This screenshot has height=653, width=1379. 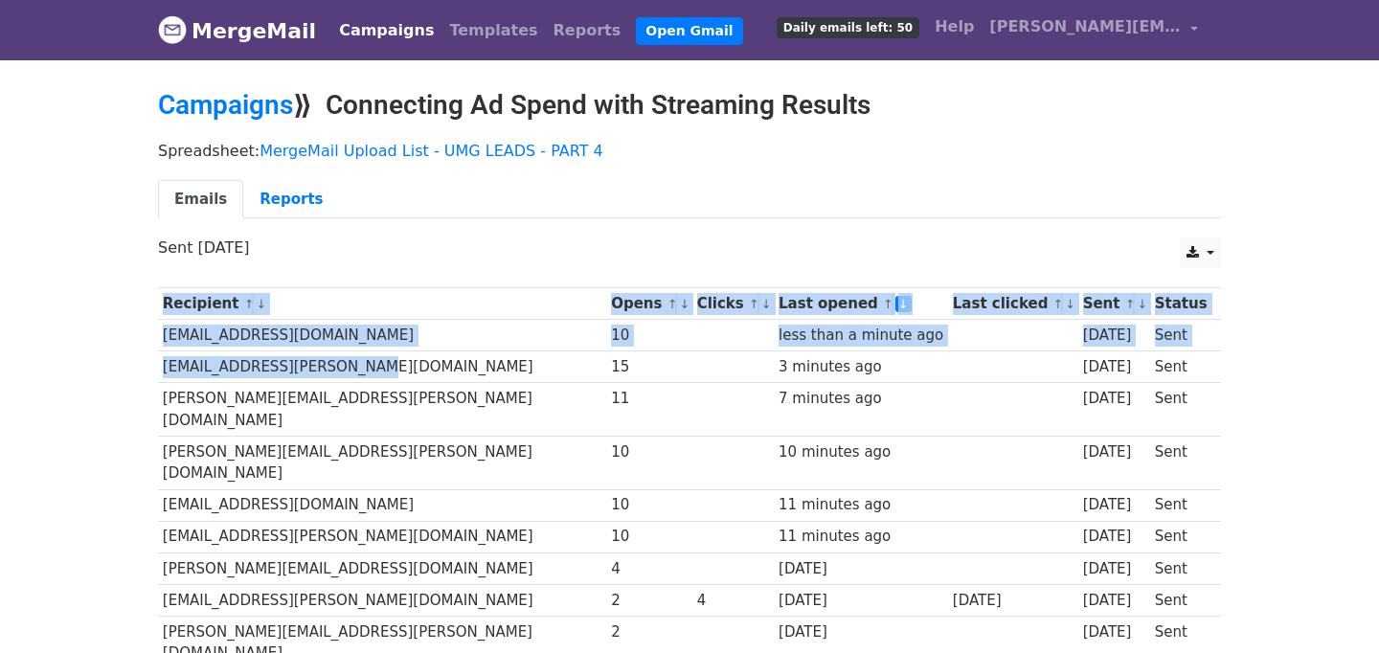 I want to click on div: 7 minutes ago, so click(x=861, y=398).